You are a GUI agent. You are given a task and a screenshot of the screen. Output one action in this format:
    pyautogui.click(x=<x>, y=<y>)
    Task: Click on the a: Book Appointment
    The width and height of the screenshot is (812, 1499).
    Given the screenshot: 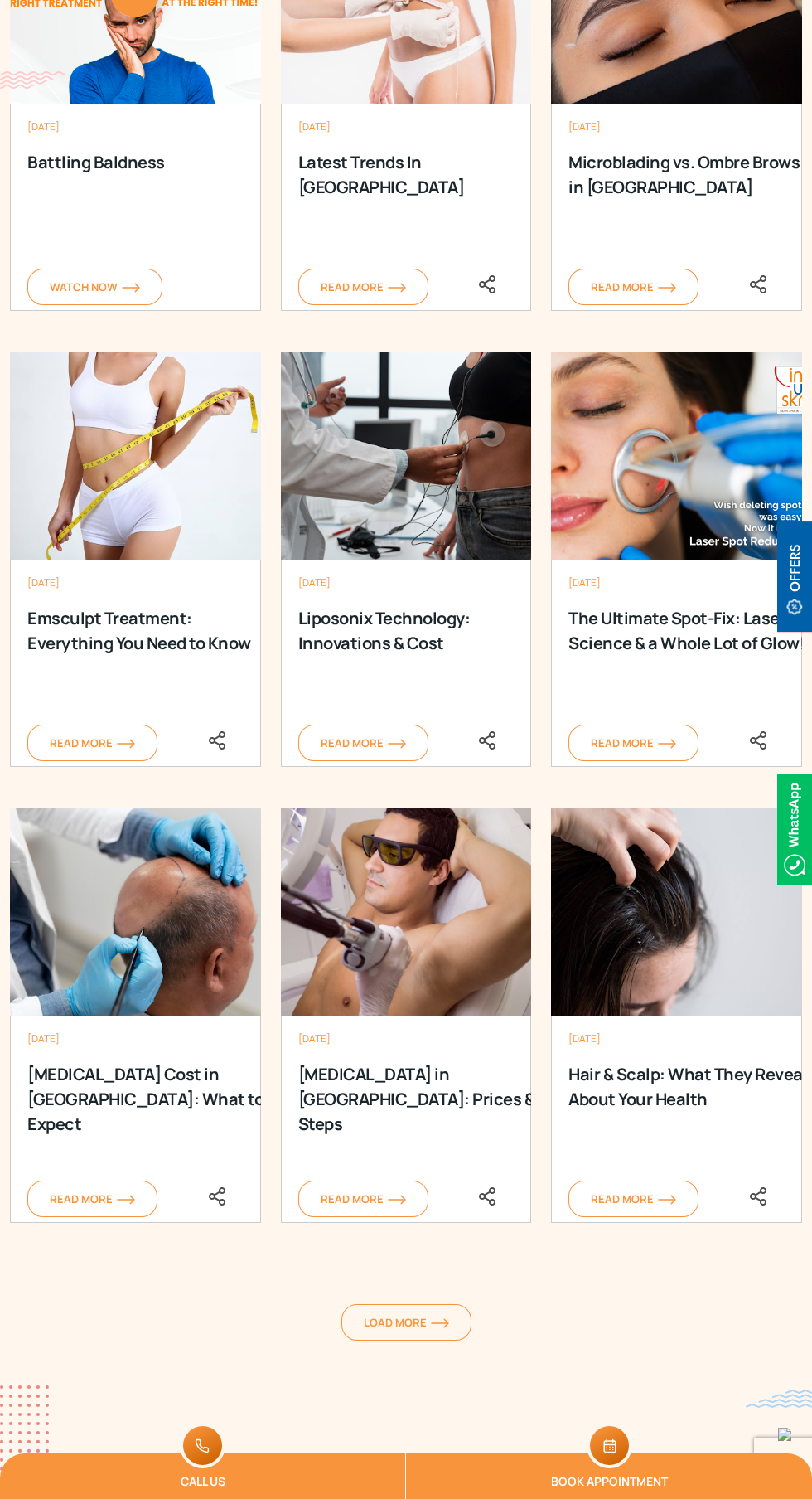 What is the action you would take?
    pyautogui.click(x=609, y=1475)
    